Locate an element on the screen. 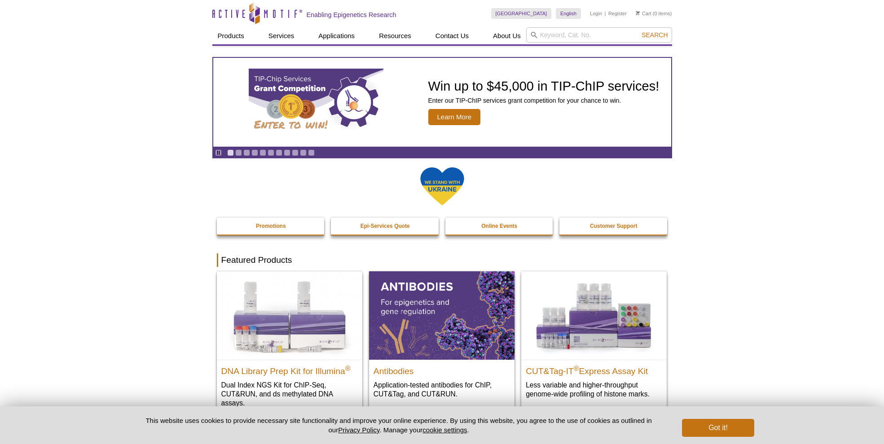  a: Privacy Policy is located at coordinates (359, 430).